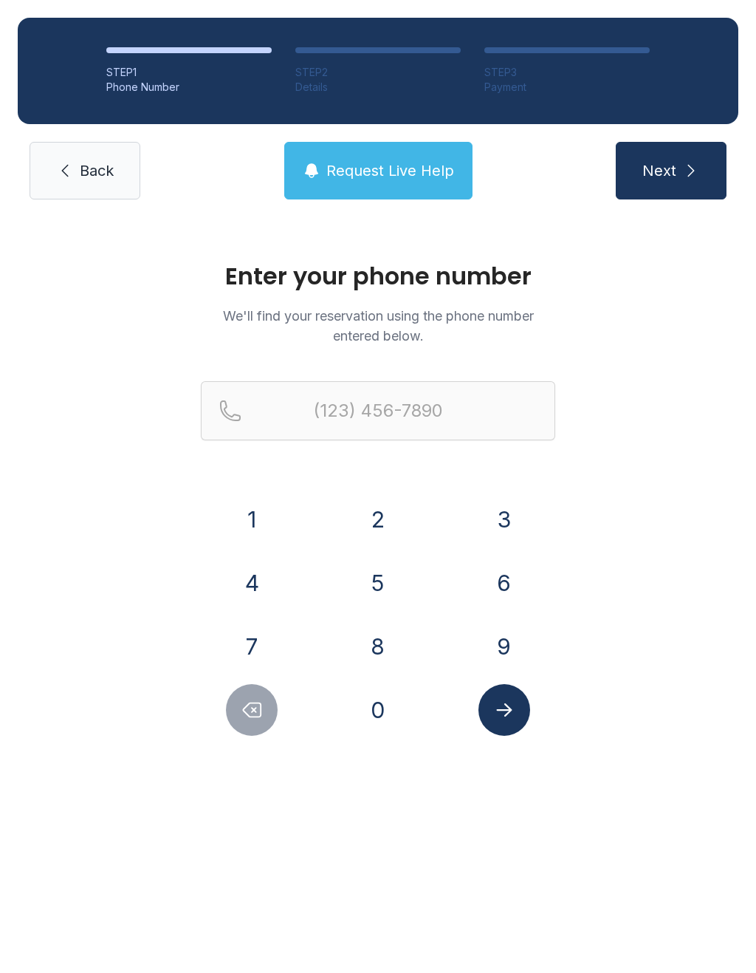  Describe the element at coordinates (378, 646) in the screenshot. I see `button: 8` at that location.